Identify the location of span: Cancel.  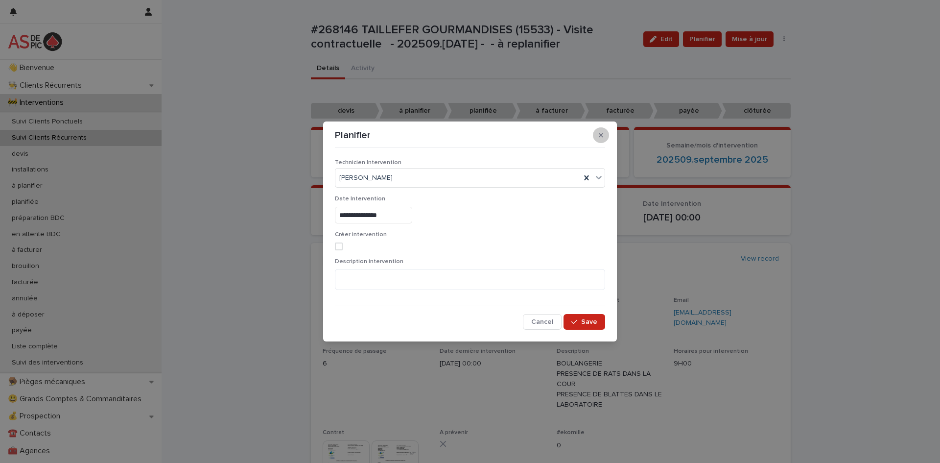
(542, 322).